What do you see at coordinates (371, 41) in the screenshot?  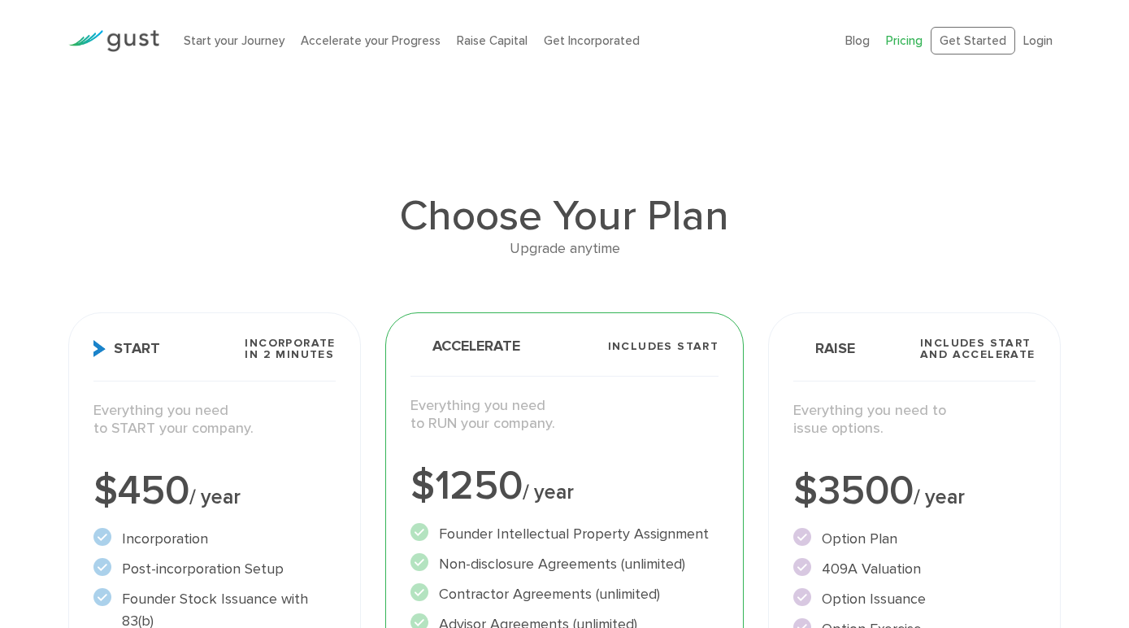 I see `a: Accelerate your Progress` at bounding box center [371, 41].